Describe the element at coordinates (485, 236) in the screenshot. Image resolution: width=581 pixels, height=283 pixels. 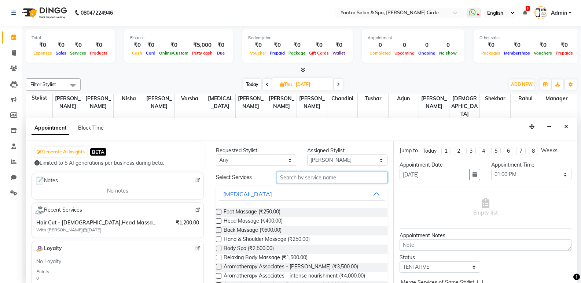
I see `div: Appointment Notes` at that location.